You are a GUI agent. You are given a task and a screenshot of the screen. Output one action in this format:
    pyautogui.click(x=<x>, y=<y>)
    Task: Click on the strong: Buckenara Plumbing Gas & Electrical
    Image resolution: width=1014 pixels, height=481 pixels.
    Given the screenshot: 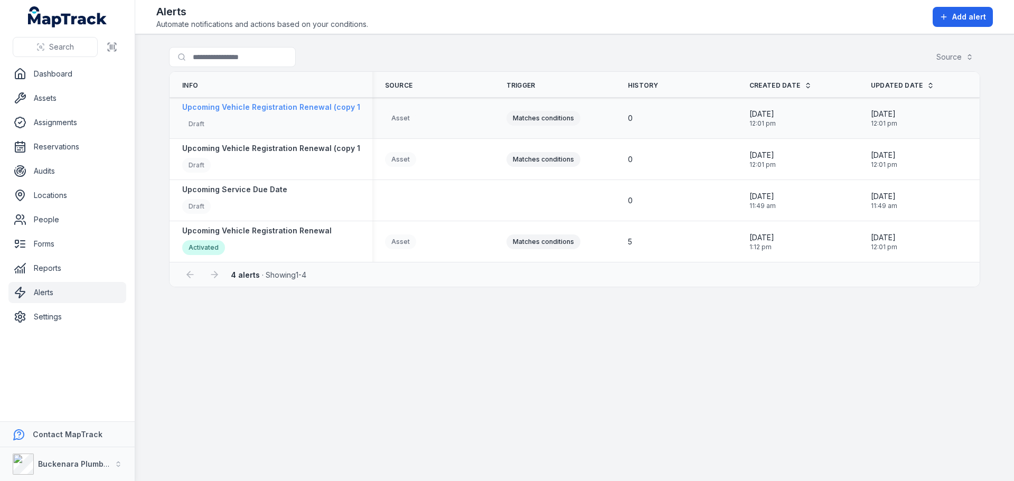 What is the action you would take?
    pyautogui.click(x=107, y=464)
    